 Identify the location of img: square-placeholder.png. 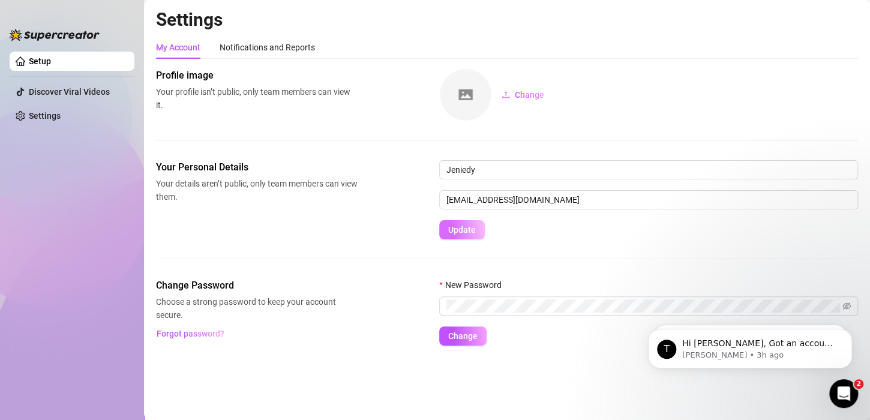
(466, 95).